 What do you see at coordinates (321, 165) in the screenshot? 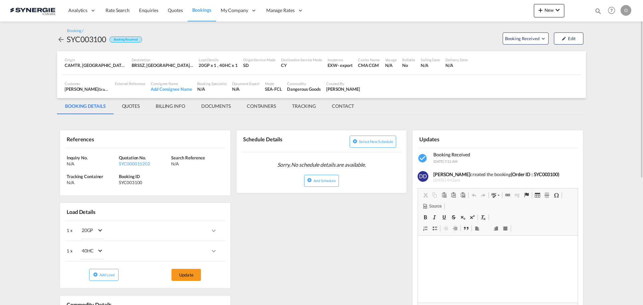
I see `span: Sorry, No schedule details are available.` at bounding box center [321, 165].